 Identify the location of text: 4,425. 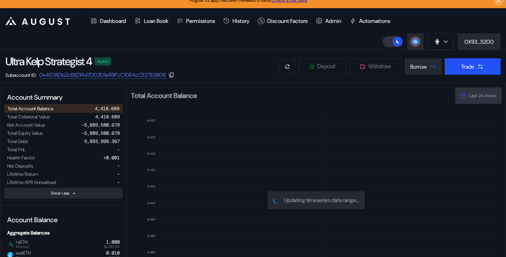
(151, 120).